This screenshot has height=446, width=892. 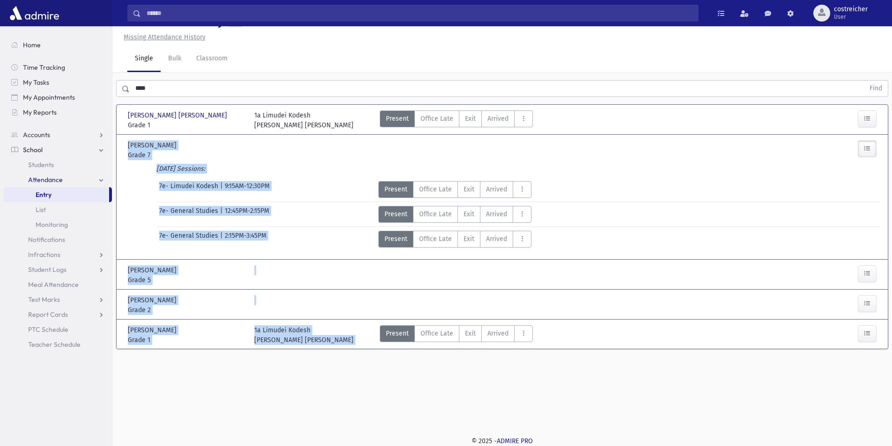 What do you see at coordinates (44, 195) in the screenshot?
I see `span: Entry` at bounding box center [44, 195].